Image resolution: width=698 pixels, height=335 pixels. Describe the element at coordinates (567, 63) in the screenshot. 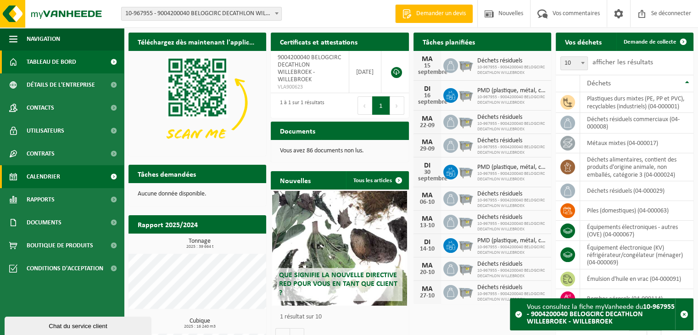

I see `font: 10` at that location.